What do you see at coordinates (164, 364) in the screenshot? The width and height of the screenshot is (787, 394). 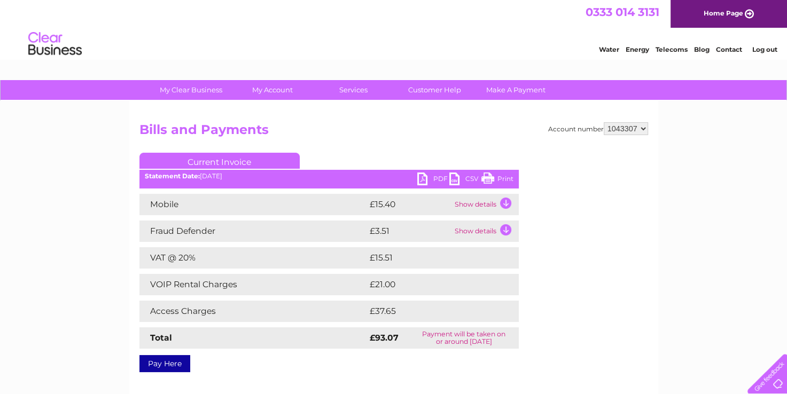 I see `a: Pay Here` at bounding box center [164, 364].